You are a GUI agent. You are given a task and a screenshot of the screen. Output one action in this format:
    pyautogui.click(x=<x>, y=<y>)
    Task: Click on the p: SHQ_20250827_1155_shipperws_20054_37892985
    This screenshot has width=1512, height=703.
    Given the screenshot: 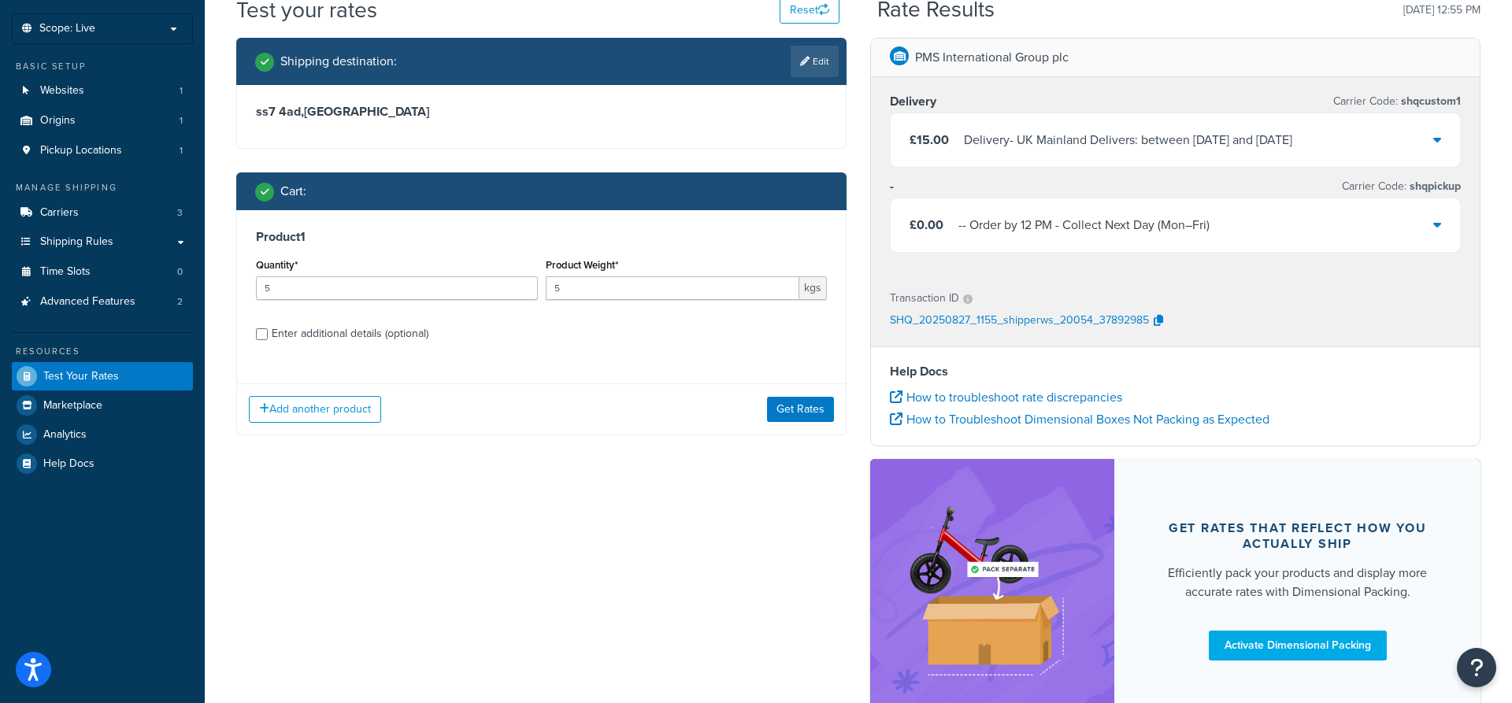 What is the action you would take?
    pyautogui.click(x=1019, y=321)
    